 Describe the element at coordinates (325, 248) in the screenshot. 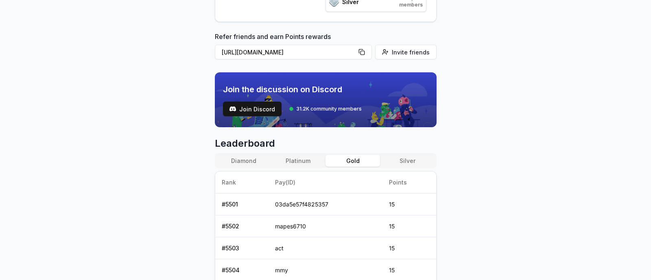

I see `td: act` at that location.